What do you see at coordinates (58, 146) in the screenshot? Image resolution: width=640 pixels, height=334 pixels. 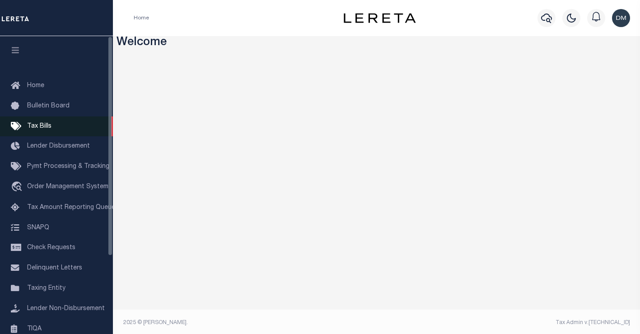 I see `span: Lender Disbursement` at bounding box center [58, 146].